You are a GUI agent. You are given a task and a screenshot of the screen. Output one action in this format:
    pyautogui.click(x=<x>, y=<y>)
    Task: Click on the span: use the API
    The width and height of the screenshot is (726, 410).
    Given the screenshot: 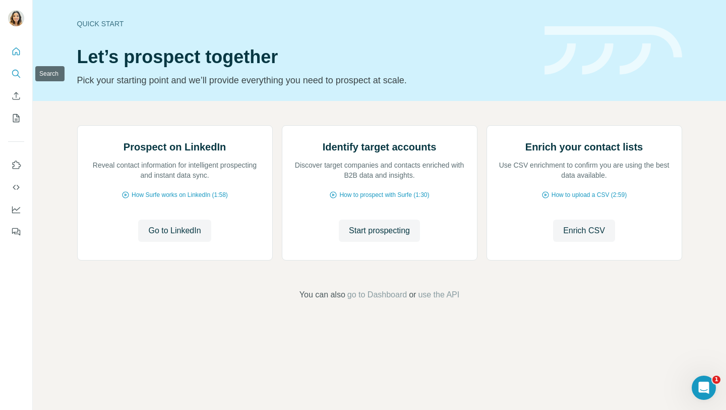 What is the action you would take?
    pyautogui.click(x=439, y=295)
    